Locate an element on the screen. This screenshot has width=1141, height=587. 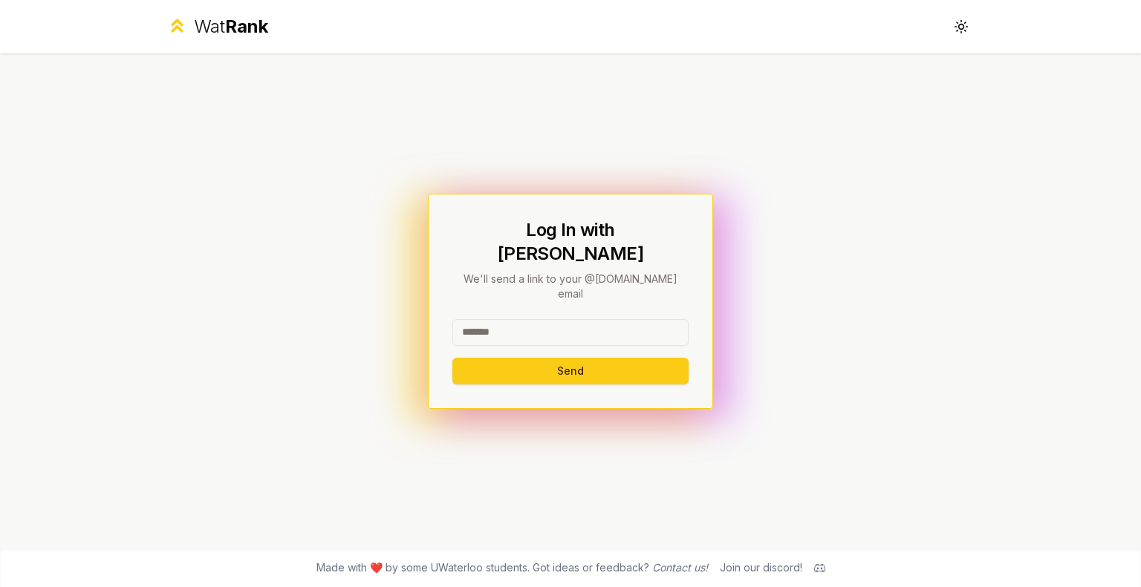
button: Send is located at coordinates (570, 371).